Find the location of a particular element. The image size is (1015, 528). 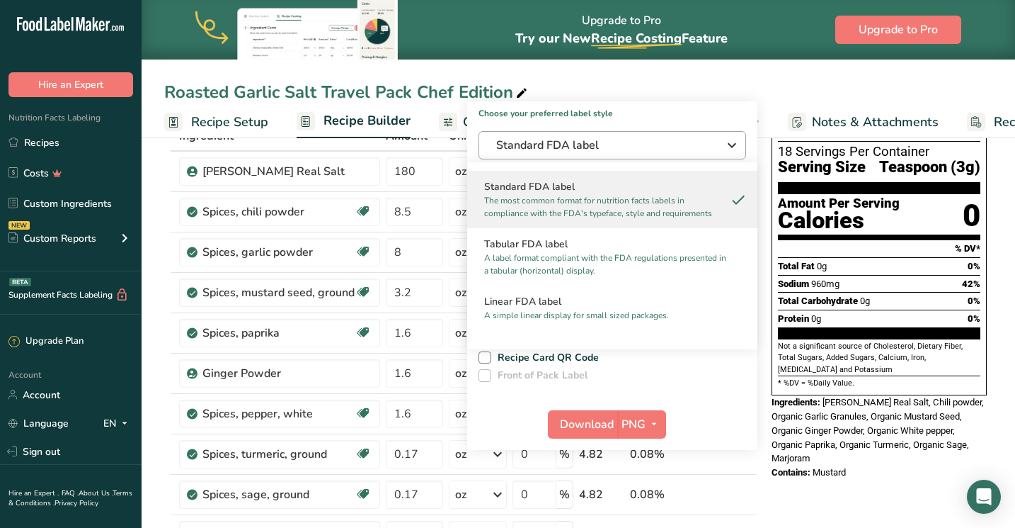

div: Spices, turmeric, ground is located at coordinates (278, 454).